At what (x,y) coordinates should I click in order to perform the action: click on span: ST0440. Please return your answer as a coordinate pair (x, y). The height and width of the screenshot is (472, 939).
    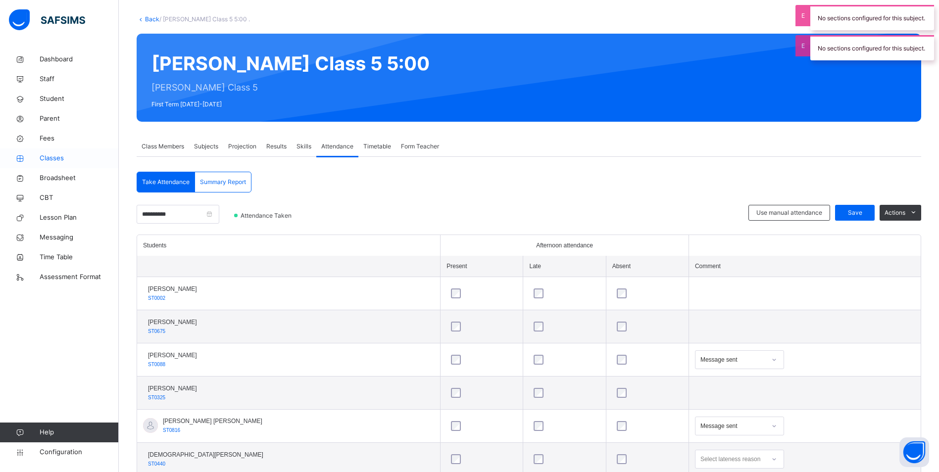
    Looking at the image, I should click on (156, 464).